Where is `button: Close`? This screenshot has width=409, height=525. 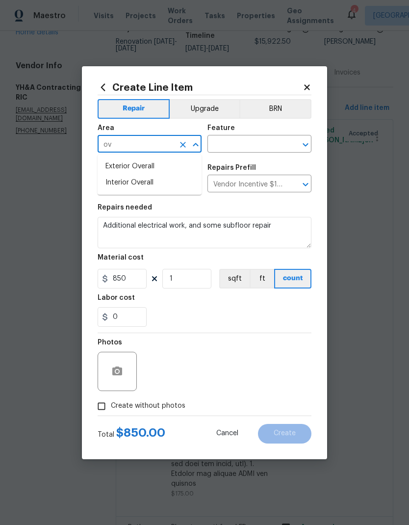
button: Close is located at coordinates (196, 145).